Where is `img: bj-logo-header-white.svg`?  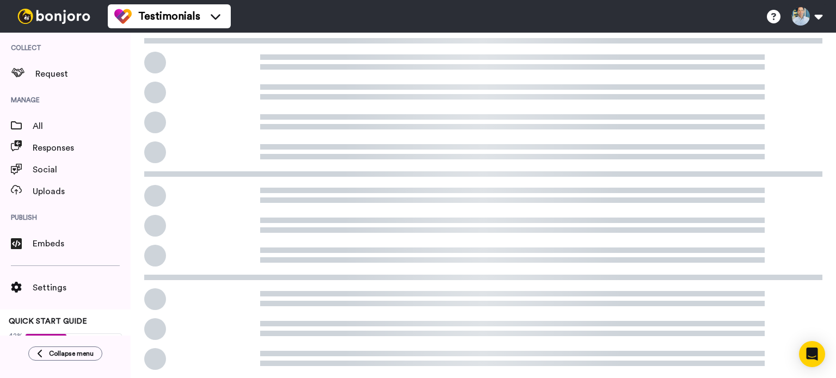
img: bj-logo-header-white.svg is located at coordinates (54, 16).